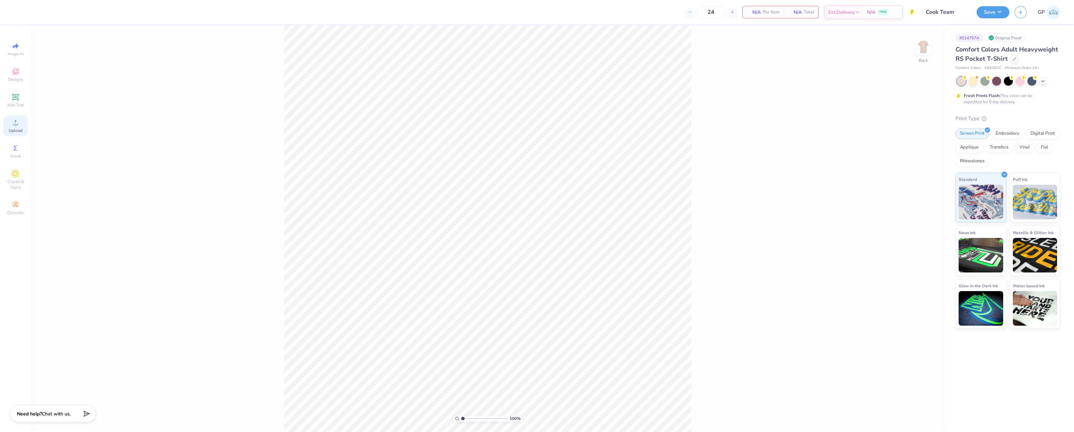 The height and width of the screenshot is (432, 1074). What do you see at coordinates (771, 12) in the screenshot?
I see `span: Per Item` at bounding box center [771, 12].